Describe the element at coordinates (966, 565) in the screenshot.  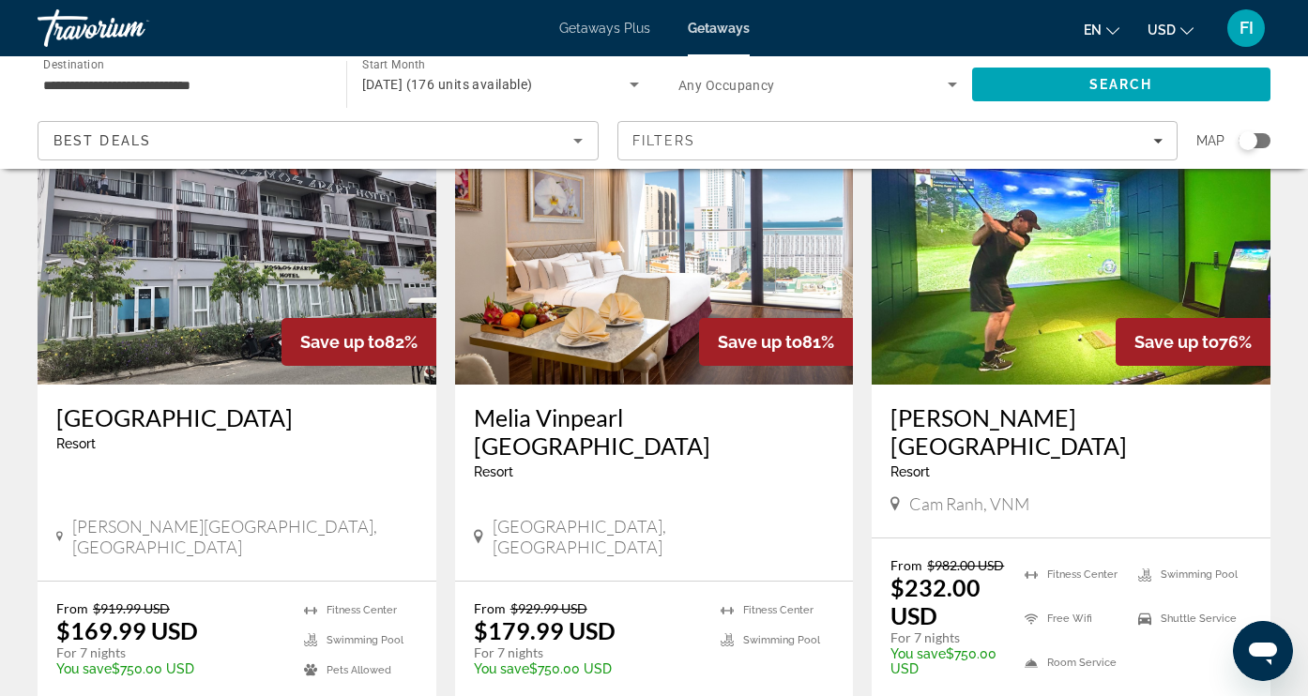
I see `span: $982.00 USD` at that location.